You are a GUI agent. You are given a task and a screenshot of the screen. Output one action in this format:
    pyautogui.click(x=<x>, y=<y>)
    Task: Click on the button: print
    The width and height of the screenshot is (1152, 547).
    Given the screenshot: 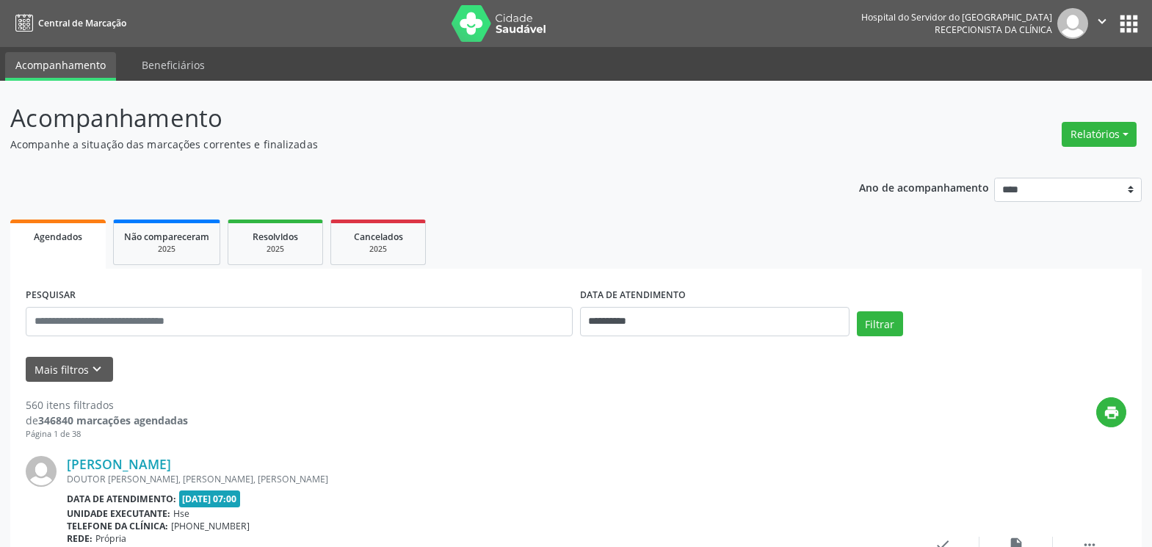 What is the action you would take?
    pyautogui.click(x=1111, y=412)
    